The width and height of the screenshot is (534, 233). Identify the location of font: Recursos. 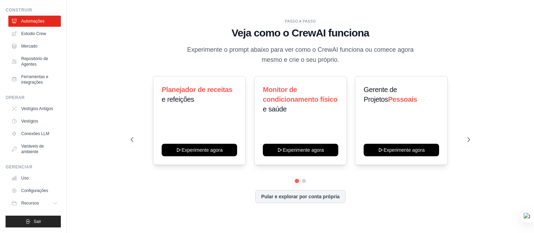
(30, 203).